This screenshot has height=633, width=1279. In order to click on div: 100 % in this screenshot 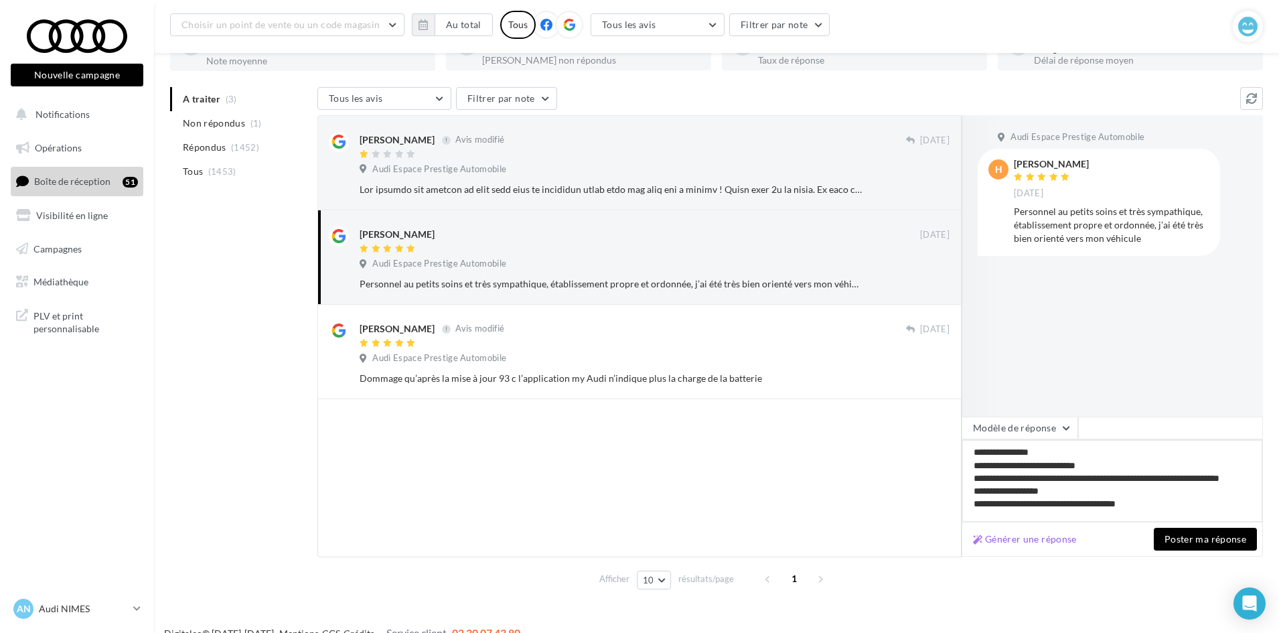, I will do `click(867, 46)`.